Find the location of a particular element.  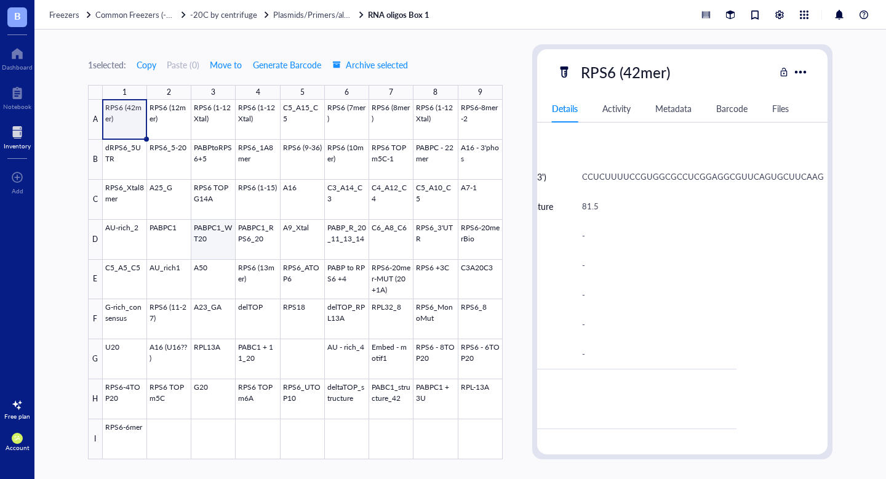

a: Freezers is located at coordinates (71, 15).